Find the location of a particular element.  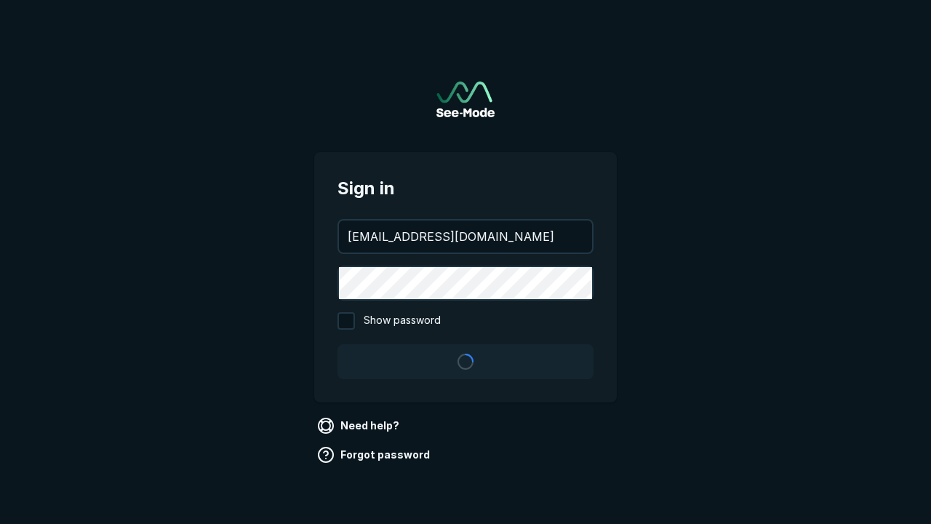

a: Forgot password is located at coordinates (374, 454).